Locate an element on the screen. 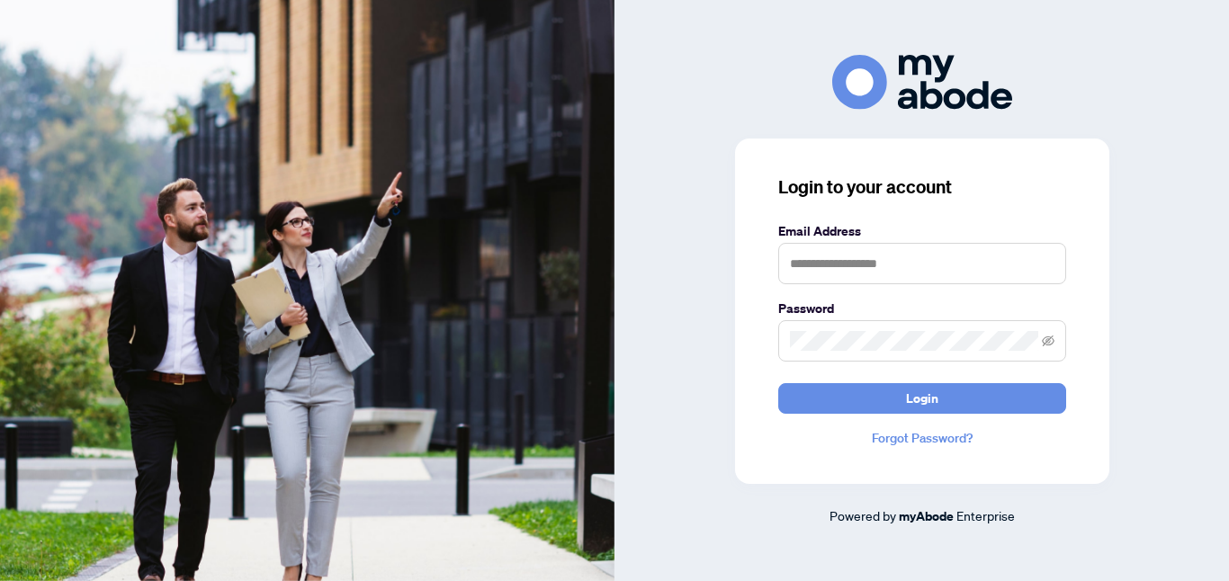 Image resolution: width=1229 pixels, height=581 pixels. span: eye-invisible is located at coordinates (1048, 341).